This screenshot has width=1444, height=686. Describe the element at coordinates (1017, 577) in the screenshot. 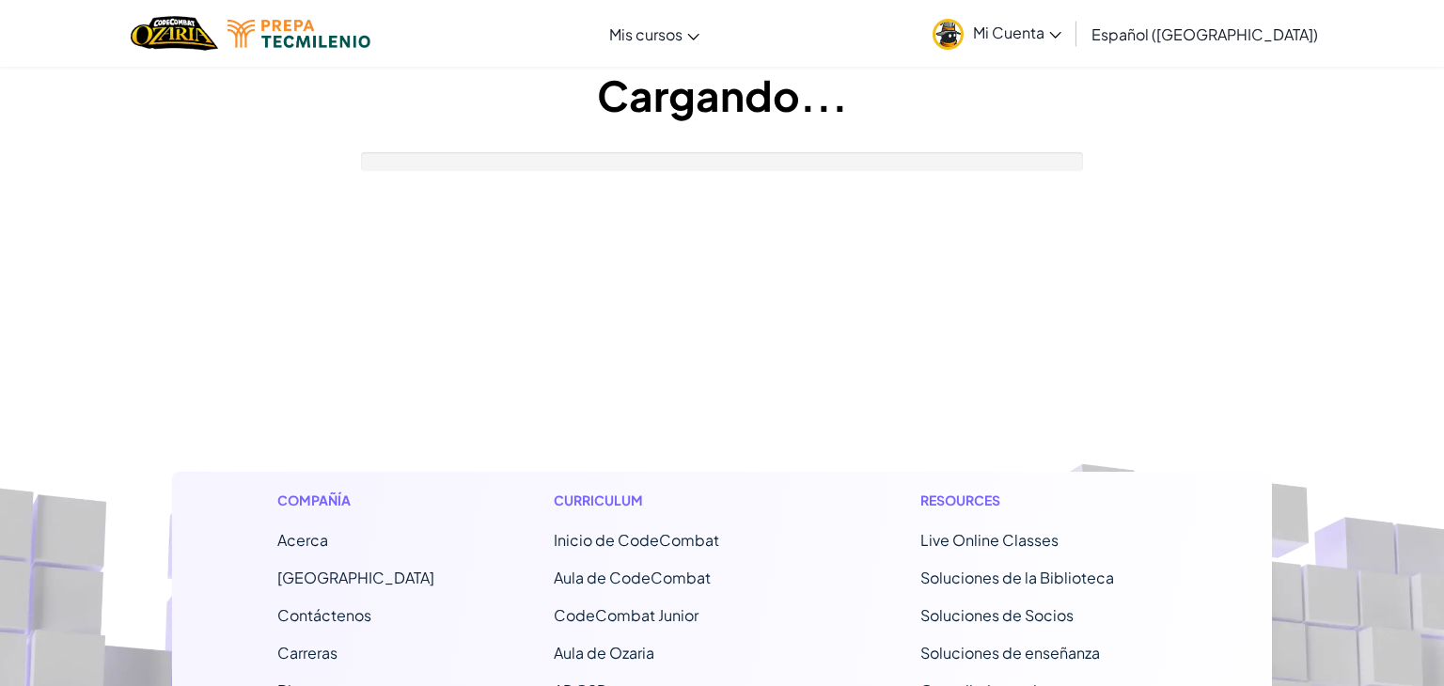

I see `a: Soluciones de la Biblioteca` at that location.